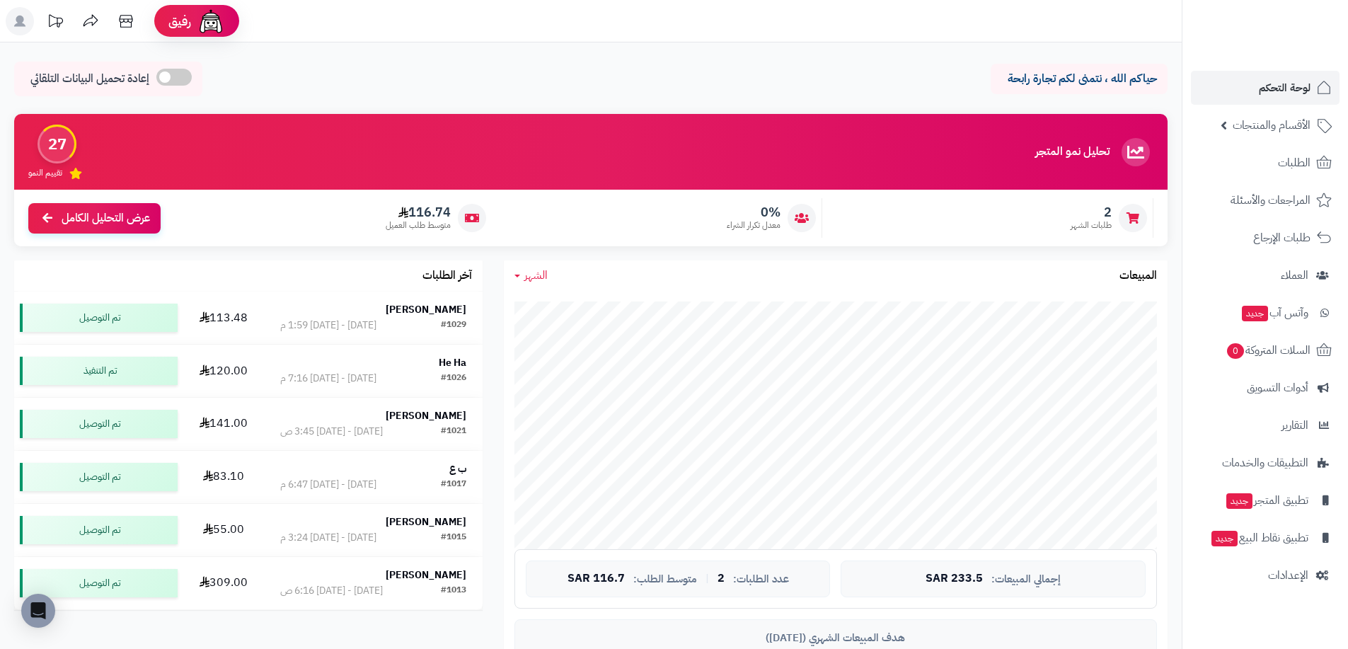 Image resolution: width=1348 pixels, height=649 pixels. I want to click on span: الشهر, so click(536, 275).